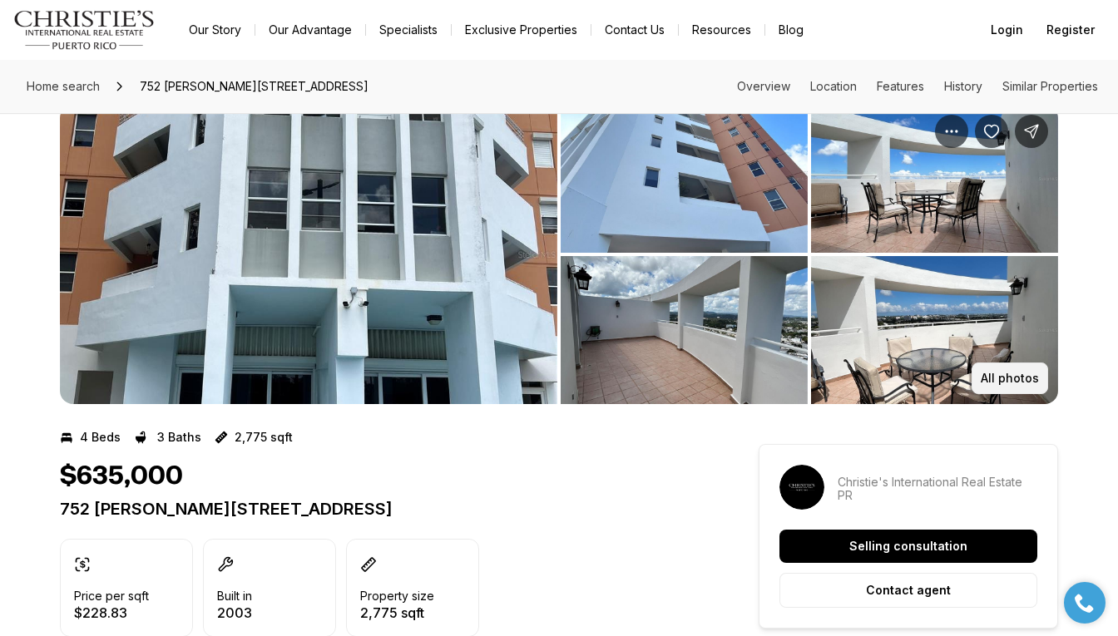  Describe the element at coordinates (121, 477) in the screenshot. I see `h1: $635,000` at that location.